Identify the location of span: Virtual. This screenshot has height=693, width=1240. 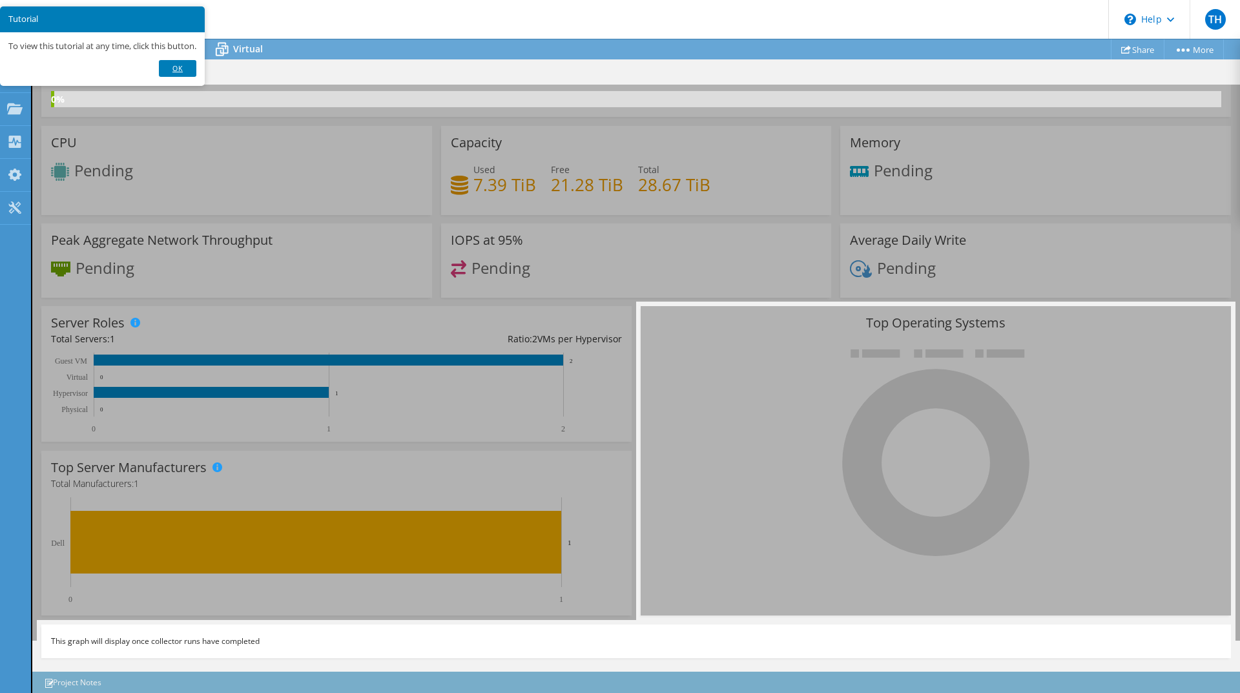
(248, 48).